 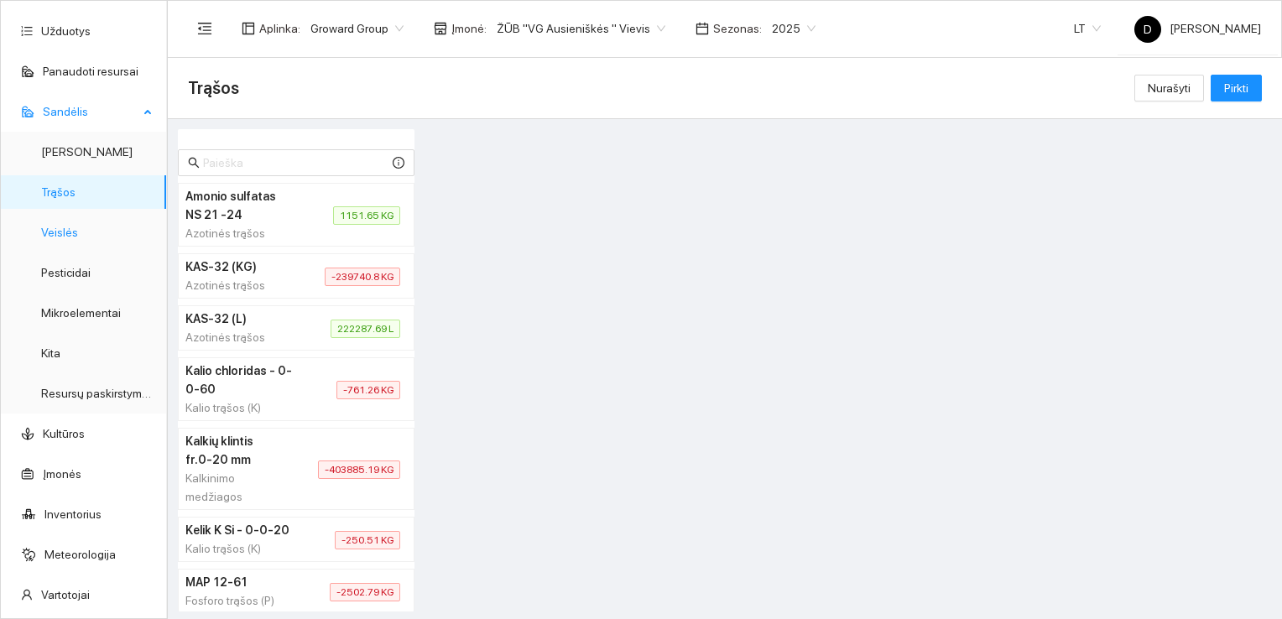 I want to click on span: Pirkti, so click(x=1236, y=88).